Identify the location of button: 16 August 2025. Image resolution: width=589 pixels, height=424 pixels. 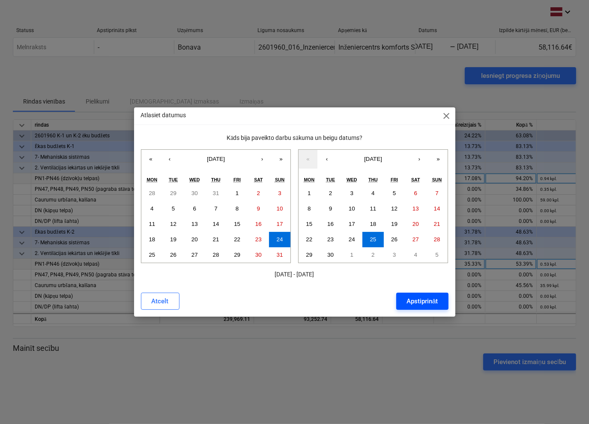
(259, 224).